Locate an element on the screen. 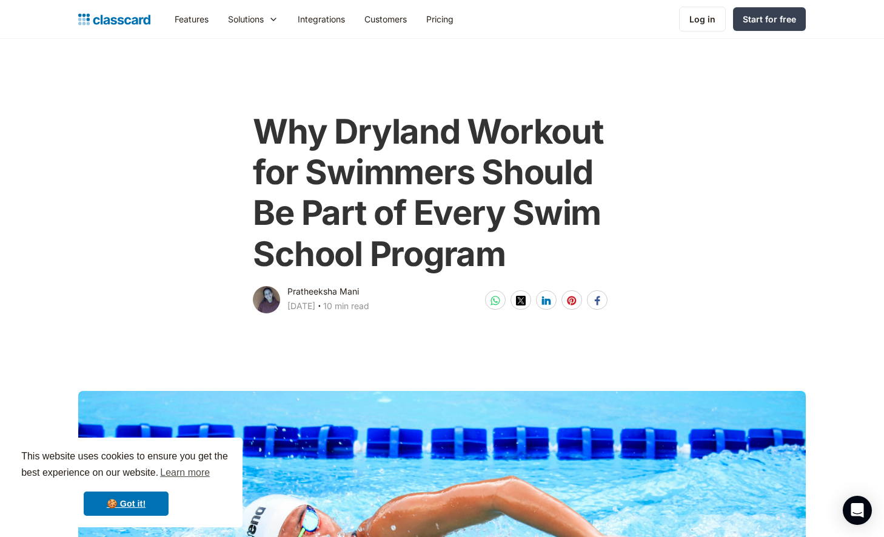 This screenshot has height=537, width=884. img: pinterest-white sharing button is located at coordinates (572, 301).